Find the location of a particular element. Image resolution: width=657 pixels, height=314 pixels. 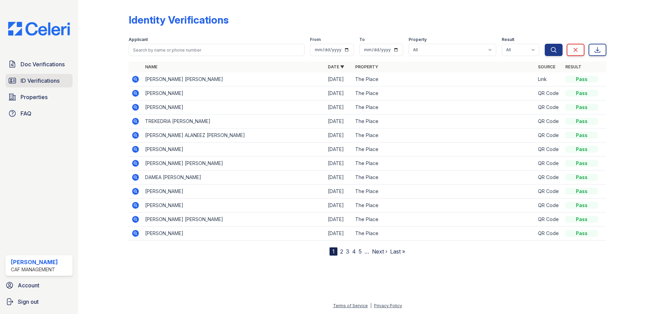

label: Applicant is located at coordinates (138, 40).